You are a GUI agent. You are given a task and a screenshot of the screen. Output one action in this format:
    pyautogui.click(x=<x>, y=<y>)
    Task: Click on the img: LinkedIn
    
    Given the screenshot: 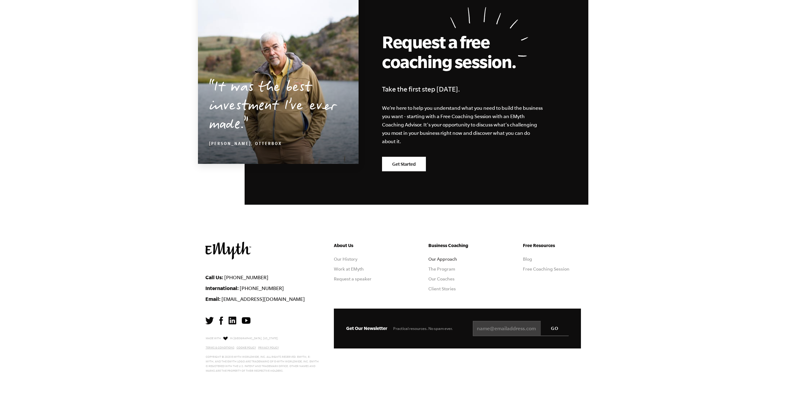 What is the action you would take?
    pyautogui.click(x=232, y=320)
    